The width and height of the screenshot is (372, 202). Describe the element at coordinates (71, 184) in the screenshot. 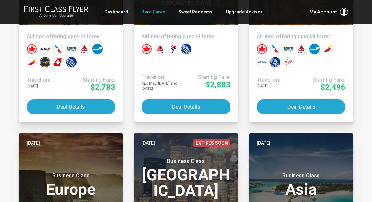

I see `h3: Europe` at that location.